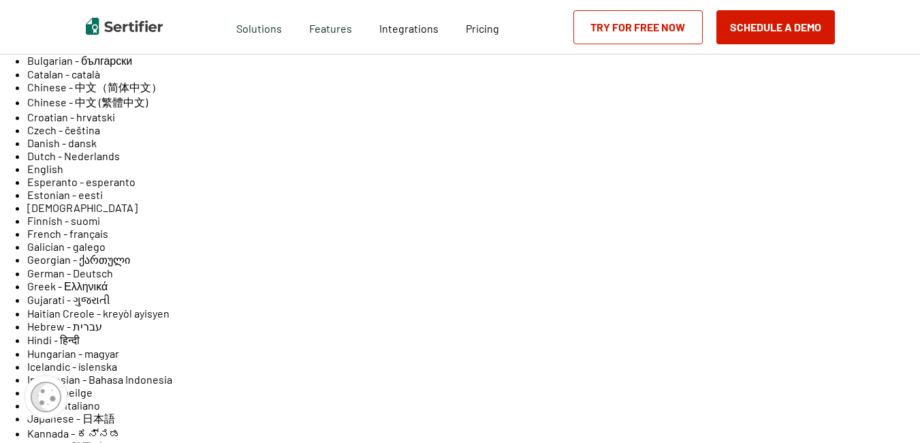 Image resolution: width=920 pixels, height=443 pixels. What do you see at coordinates (46, 396) in the screenshot?
I see `img: Cookie Popup Icon` at bounding box center [46, 396].